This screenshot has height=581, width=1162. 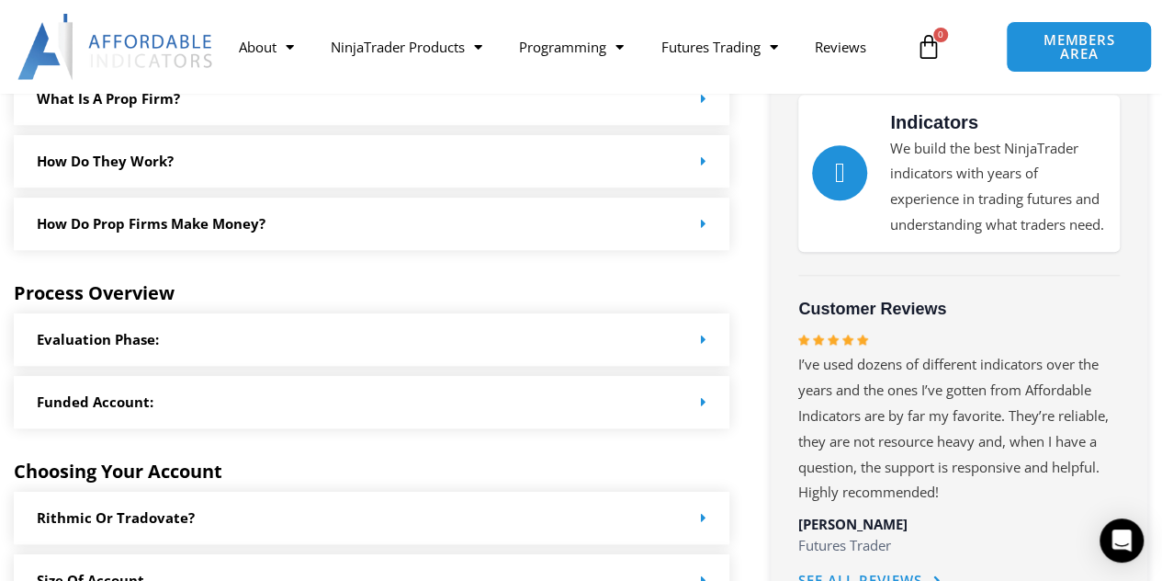 What do you see at coordinates (563, 47) in the screenshot?
I see `nav: Menu` at bounding box center [563, 47].